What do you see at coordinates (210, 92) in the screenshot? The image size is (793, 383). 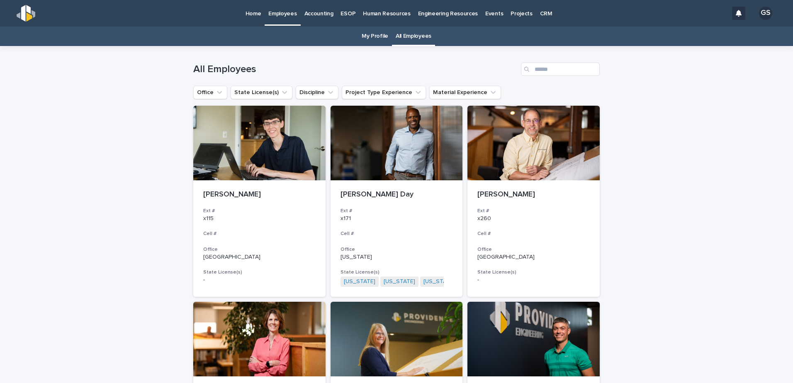 I see `button: Office` at bounding box center [210, 92].